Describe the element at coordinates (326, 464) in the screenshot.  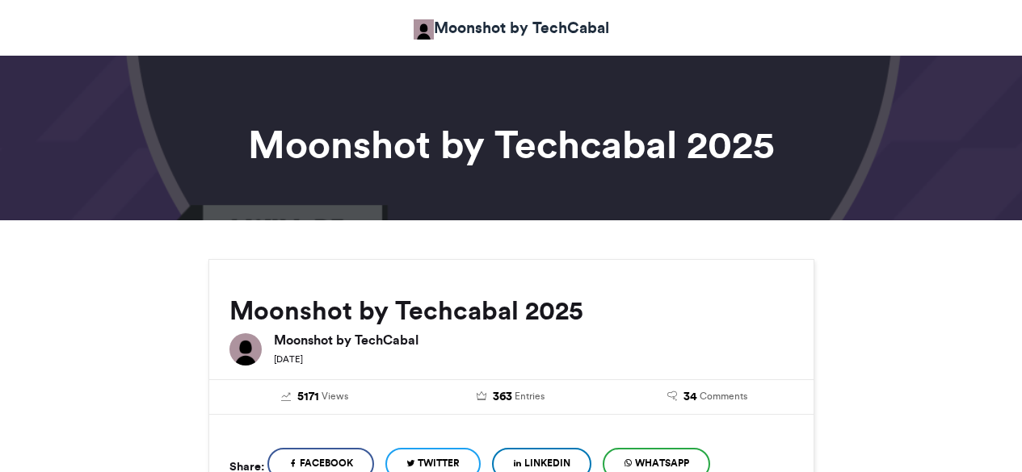
I see `span: Facebook` at that location.